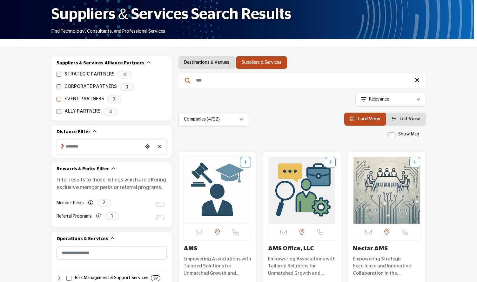 This screenshot has width=477, height=282. What do you see at coordinates (302, 191) in the screenshot?
I see `img: AMS Office, LLC` at bounding box center [302, 191].